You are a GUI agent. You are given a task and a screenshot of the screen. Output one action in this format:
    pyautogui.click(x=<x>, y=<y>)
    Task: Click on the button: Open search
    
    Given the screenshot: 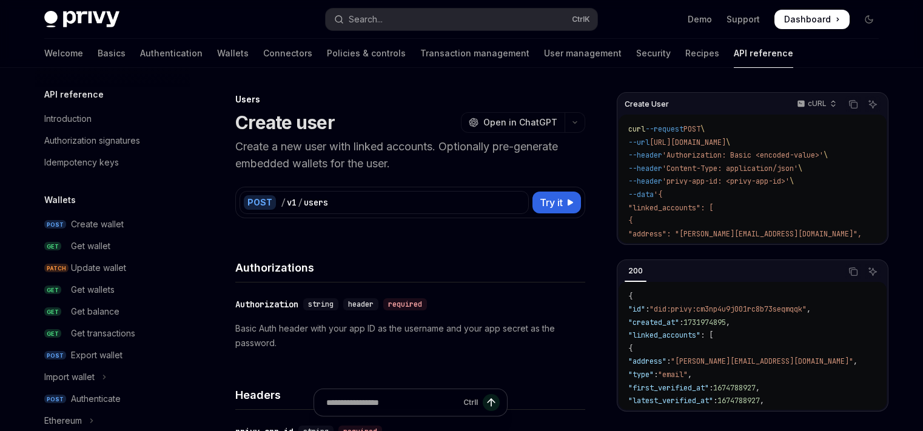 What is the action you would take?
    pyautogui.click(x=462, y=19)
    